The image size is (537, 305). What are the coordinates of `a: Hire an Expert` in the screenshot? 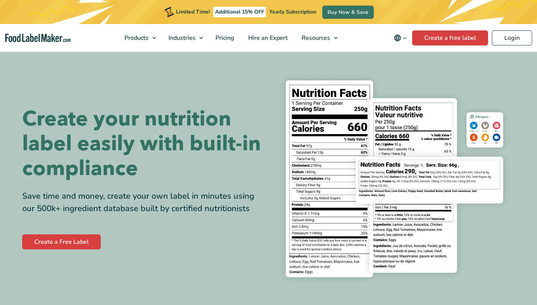 It's located at (267, 38).